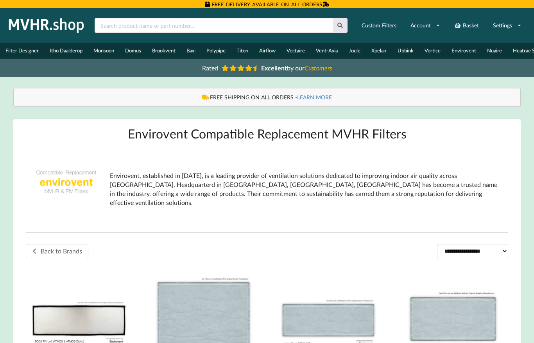 Image resolution: width=534 pixels, height=343 pixels. Describe the element at coordinates (379, 50) in the screenshot. I see `a: Xpelair` at that location.